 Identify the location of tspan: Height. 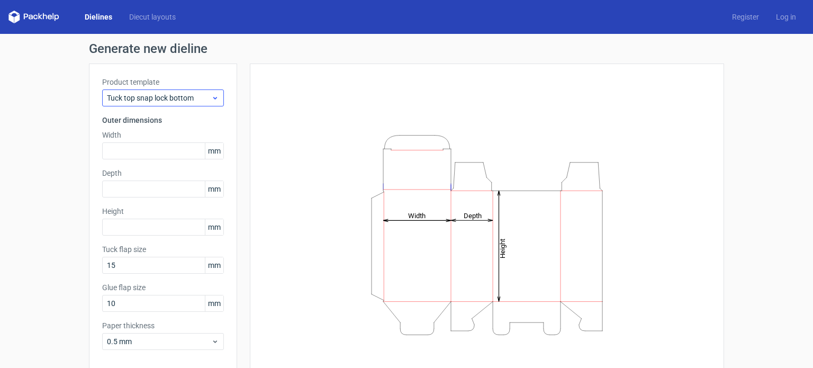
(502, 248).